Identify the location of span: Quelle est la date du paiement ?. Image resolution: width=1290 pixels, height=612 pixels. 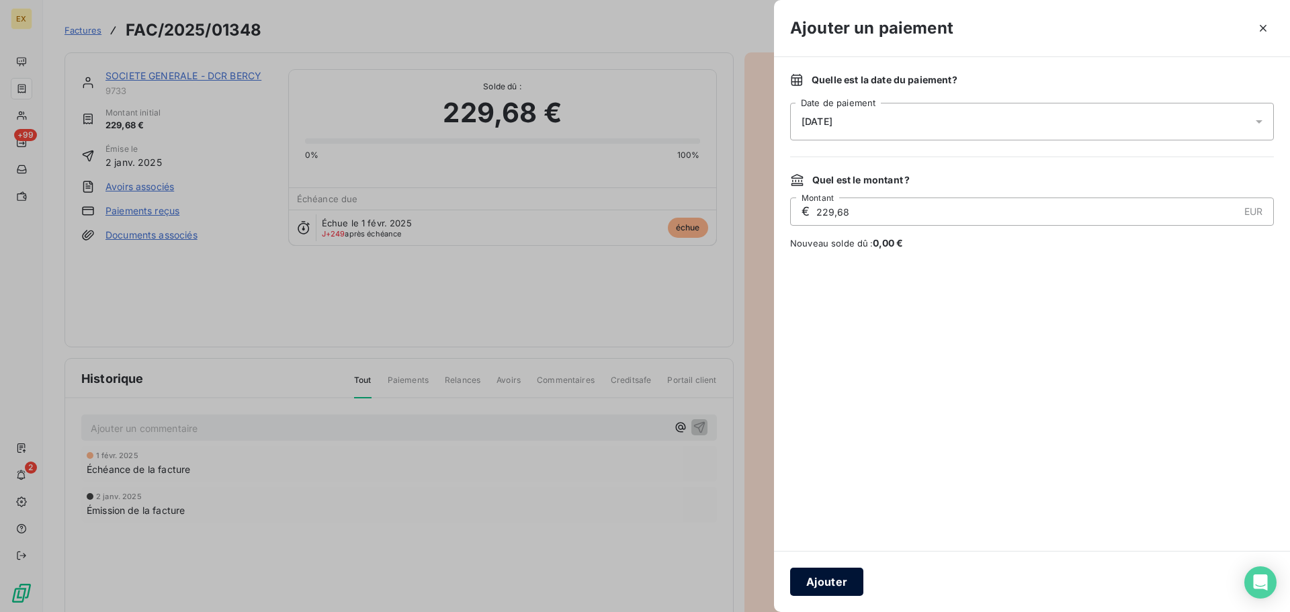
(884, 80).